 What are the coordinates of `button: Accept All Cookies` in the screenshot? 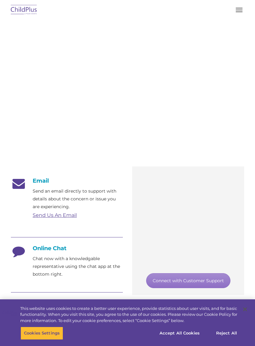 It's located at (179, 333).